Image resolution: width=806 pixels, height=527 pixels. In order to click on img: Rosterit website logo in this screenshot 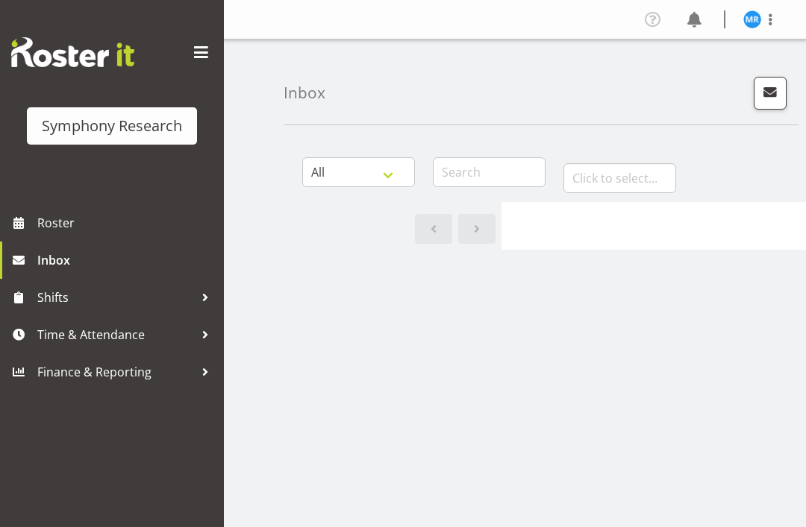, I will do `click(72, 52)`.